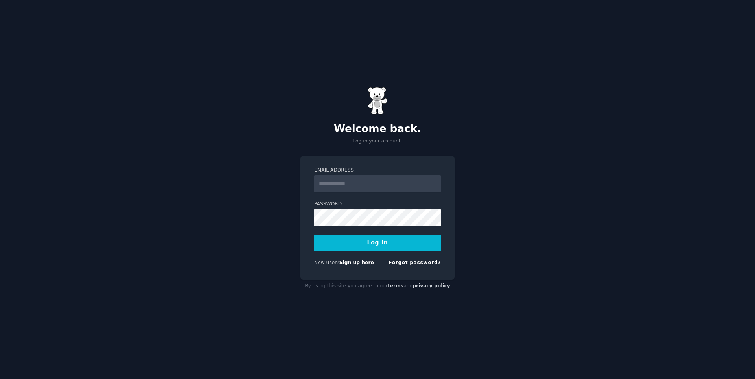 This screenshot has height=379, width=755. Describe the element at coordinates (357, 262) in the screenshot. I see `a: Sign up here` at that location.